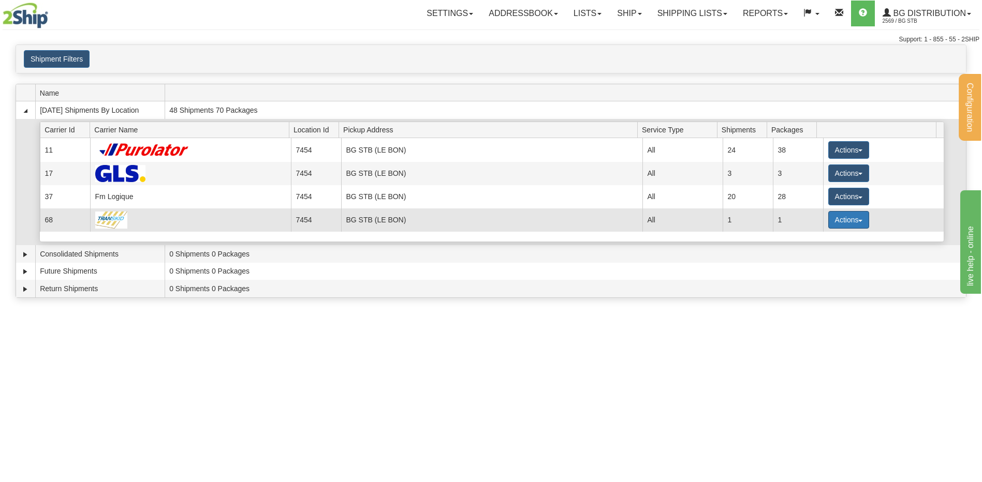  Describe the element at coordinates (692, 13) in the screenshot. I see `a: Shipping lists` at that location.